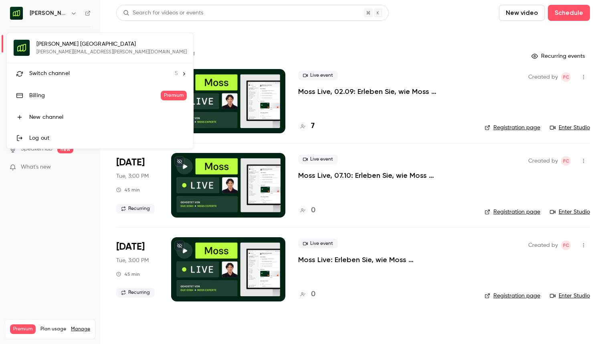 This screenshot has height=344, width=606. I want to click on span: Premium, so click(174, 95).